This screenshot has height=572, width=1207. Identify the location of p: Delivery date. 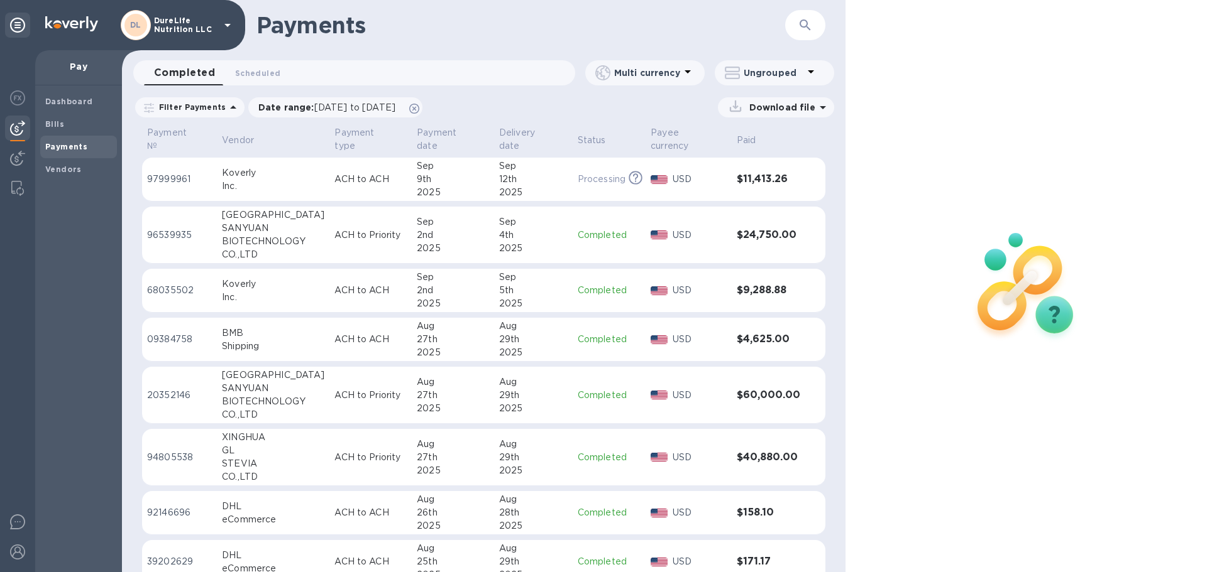
(525, 140).